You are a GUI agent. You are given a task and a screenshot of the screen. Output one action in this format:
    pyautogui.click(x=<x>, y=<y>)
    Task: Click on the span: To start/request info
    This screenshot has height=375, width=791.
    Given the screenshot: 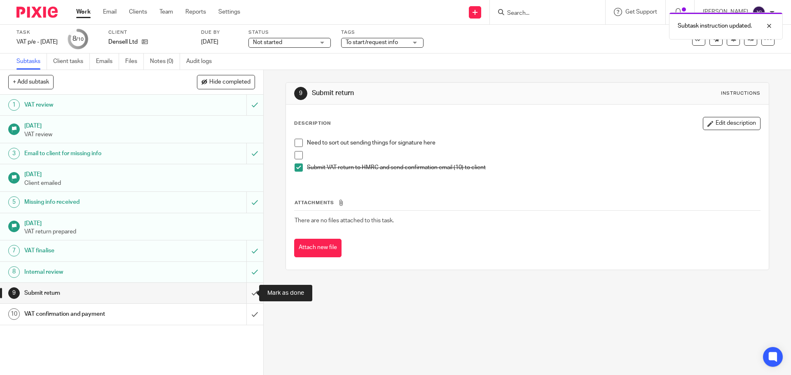 What is the action you would take?
    pyautogui.click(x=371, y=42)
    